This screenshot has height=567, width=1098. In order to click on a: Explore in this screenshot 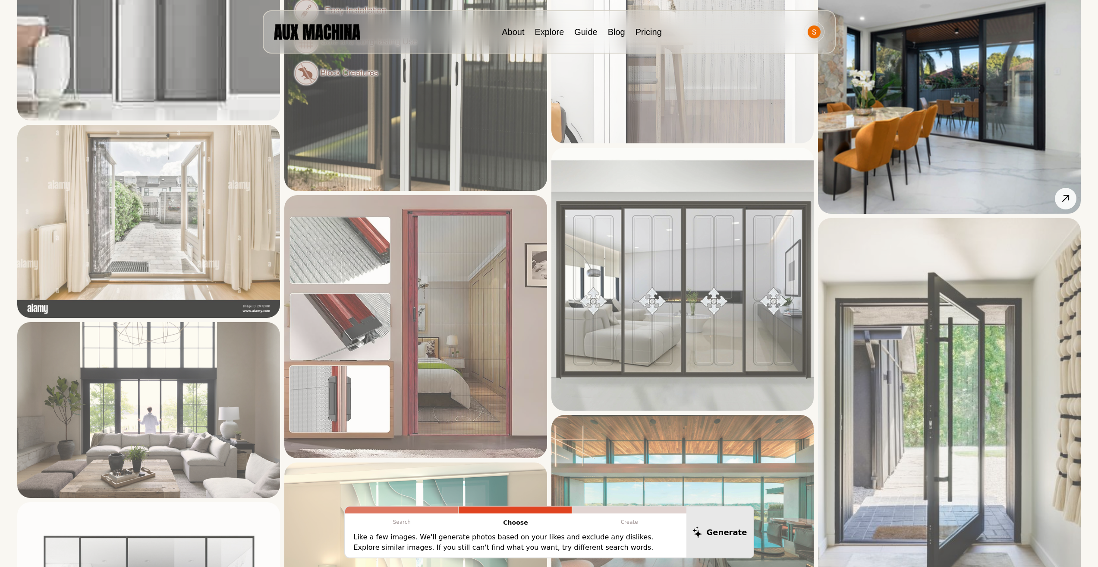, I will do `click(549, 32)`.